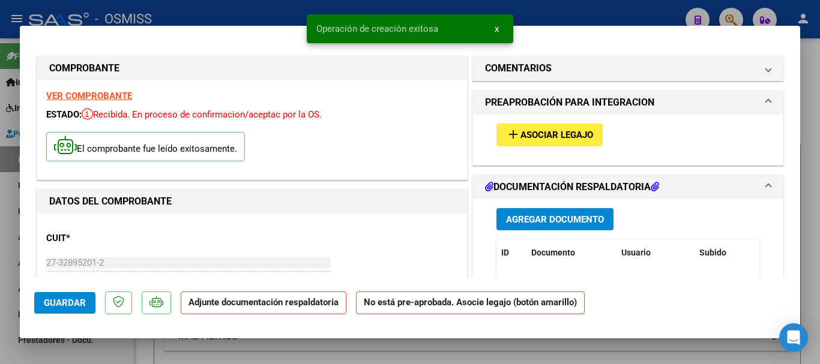  I want to click on div: PREAPROBACIÓN PARA INTEGRACION, so click(628, 139).